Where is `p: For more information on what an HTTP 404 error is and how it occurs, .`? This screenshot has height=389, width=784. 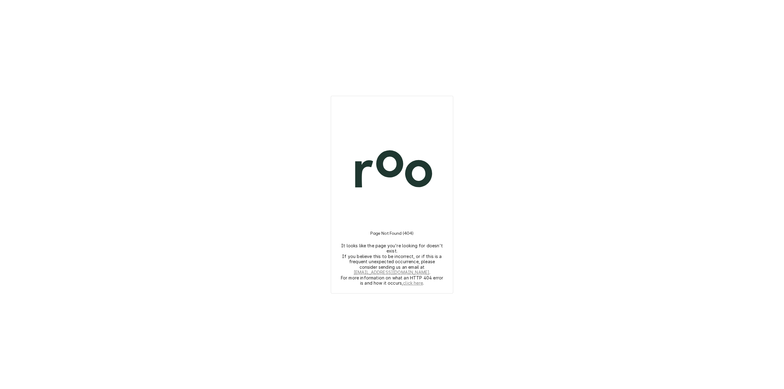
p: For more information on what an HTTP 404 error is and how it occurs, . is located at coordinates (392, 281).